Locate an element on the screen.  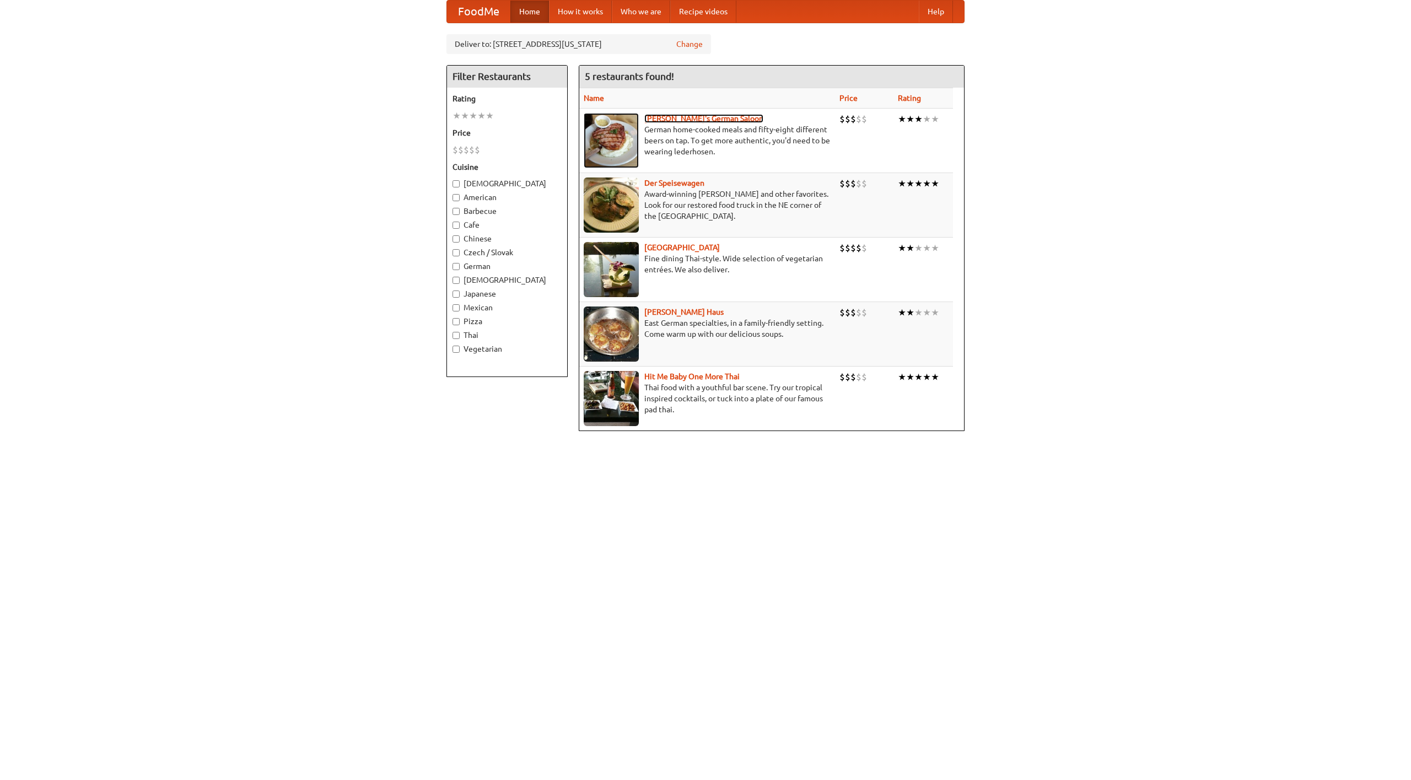
img: esthers.jpg is located at coordinates (611, 141).